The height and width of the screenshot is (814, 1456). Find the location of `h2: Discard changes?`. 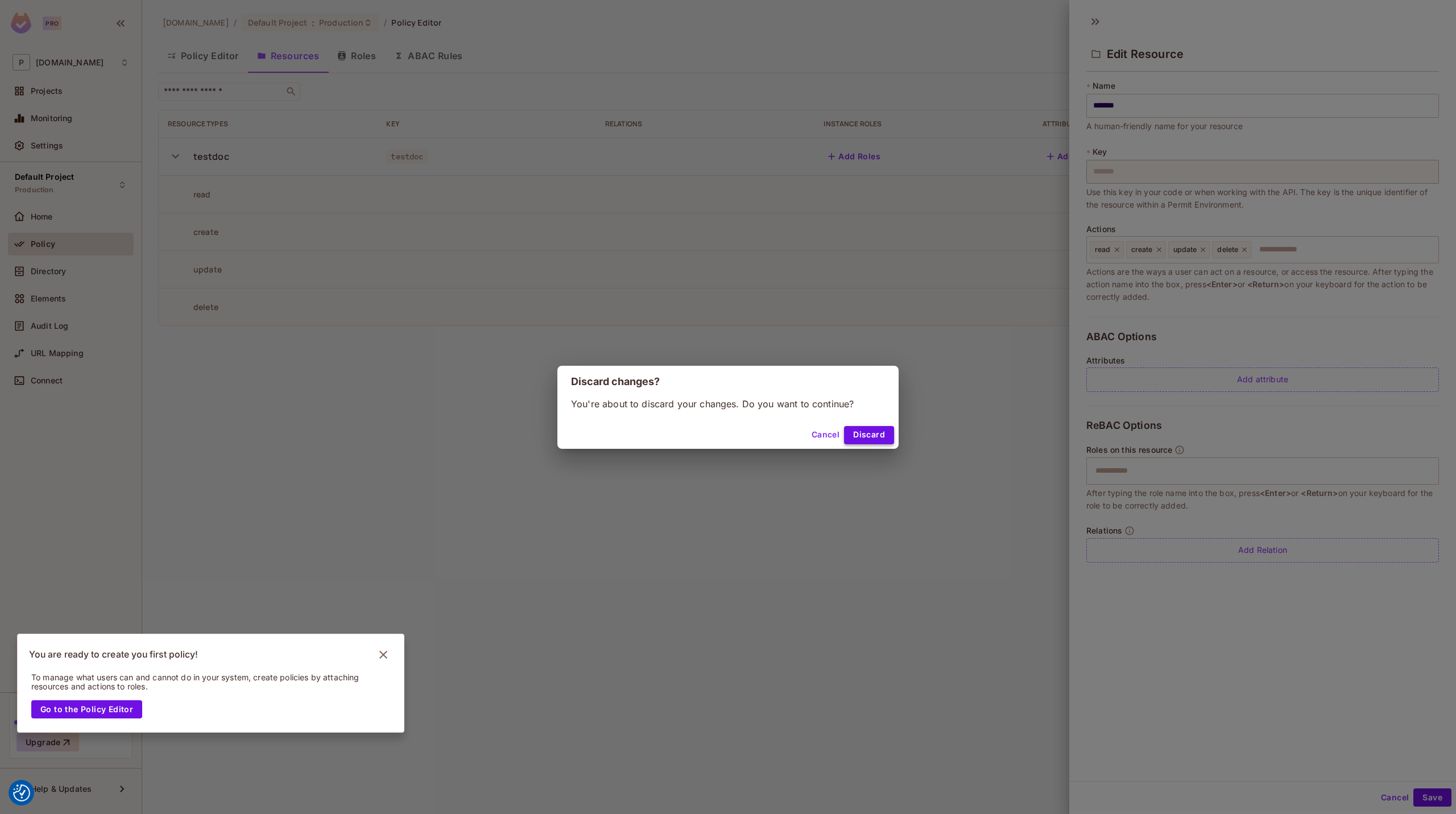

h2: Discard changes? is located at coordinates (728, 382).